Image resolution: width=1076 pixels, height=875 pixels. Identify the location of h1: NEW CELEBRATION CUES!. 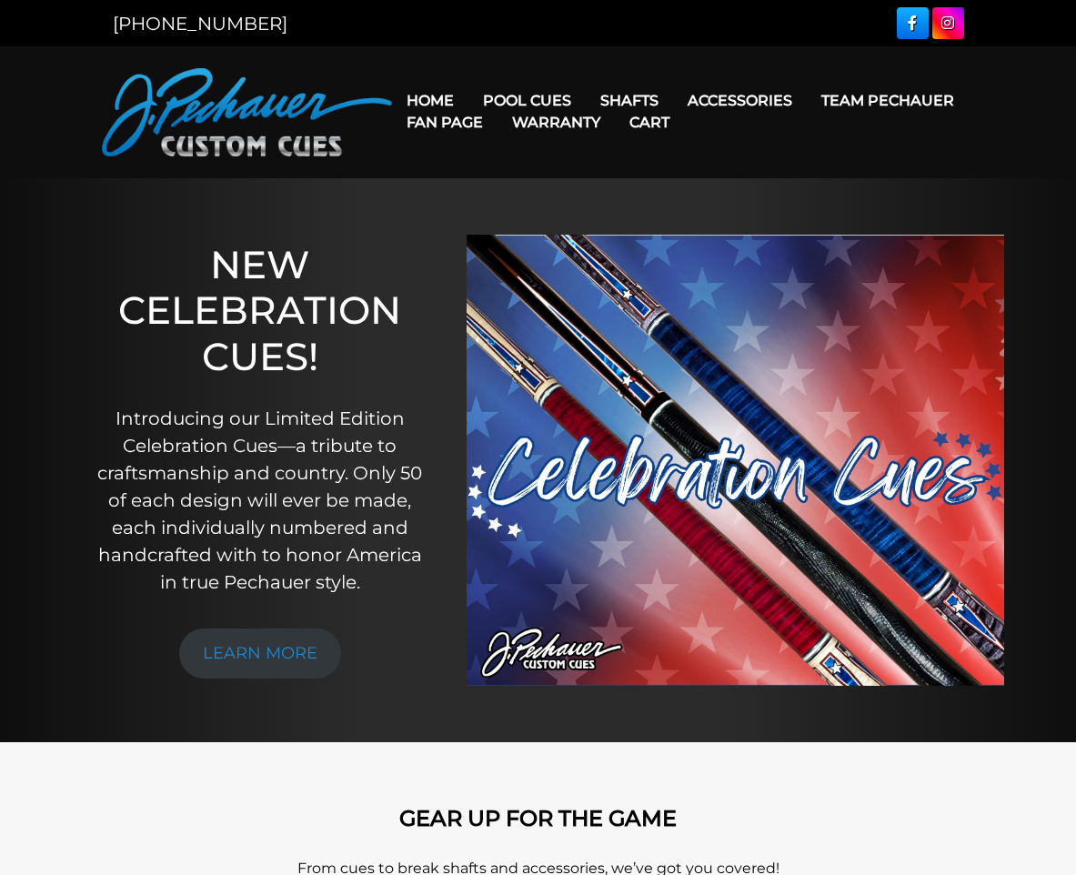
(260, 310).